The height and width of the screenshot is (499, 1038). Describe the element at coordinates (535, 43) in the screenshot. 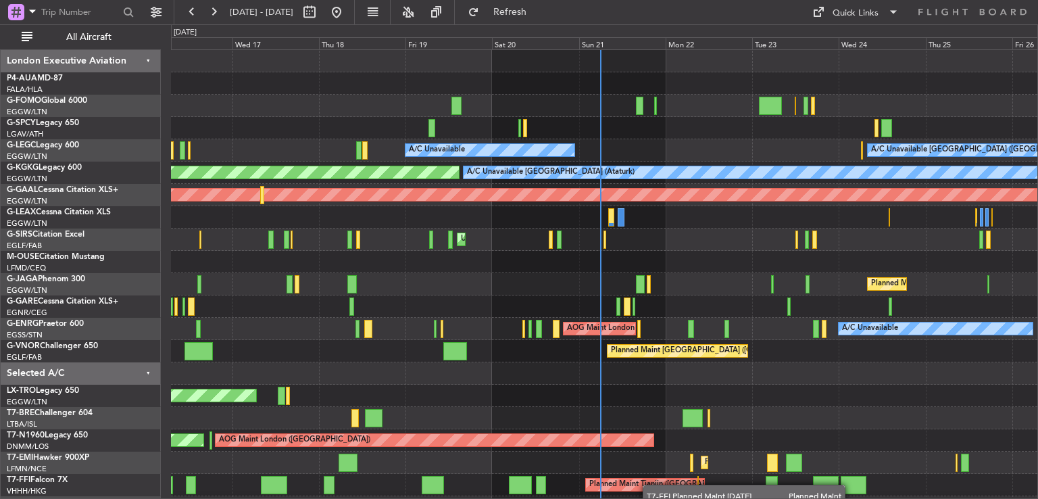

I see `div: Sat 20` at that location.